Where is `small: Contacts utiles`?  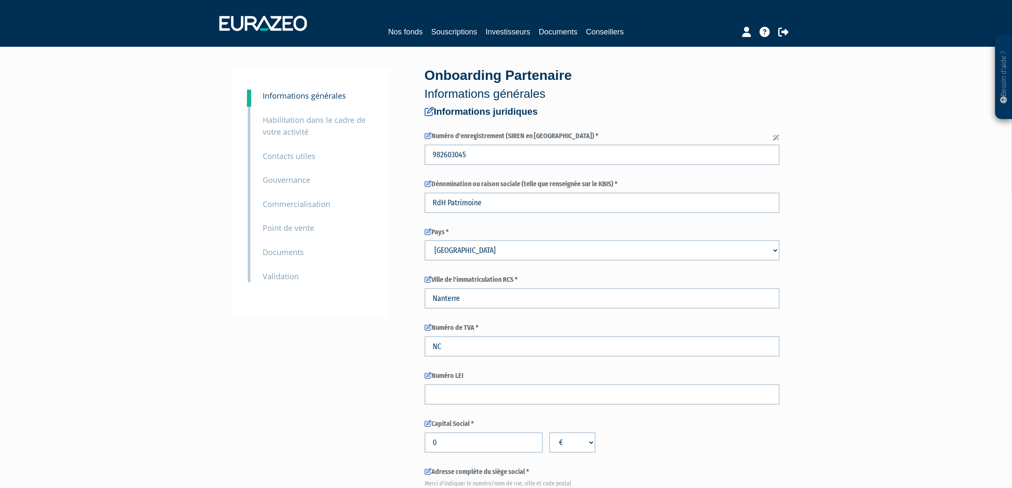
small: Contacts utiles is located at coordinates (289, 156).